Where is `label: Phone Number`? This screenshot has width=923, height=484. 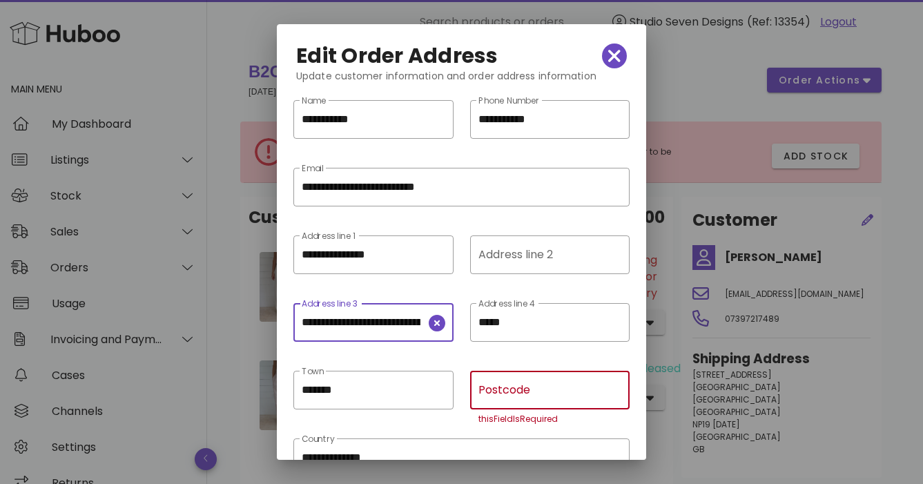
label: Phone Number is located at coordinates (509, 101).